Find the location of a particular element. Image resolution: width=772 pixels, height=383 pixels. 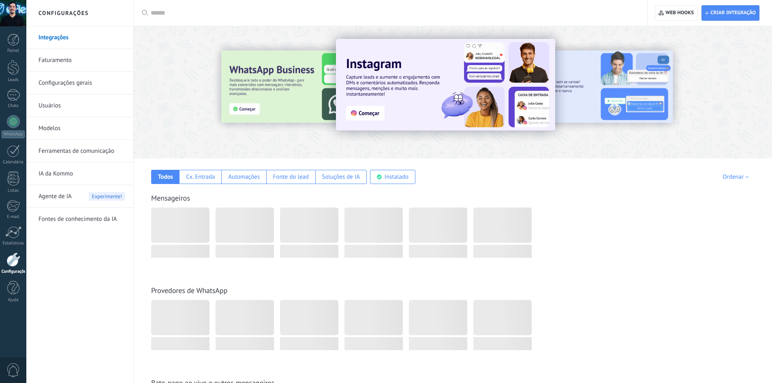

button: Criar integração is located at coordinates (730, 13).